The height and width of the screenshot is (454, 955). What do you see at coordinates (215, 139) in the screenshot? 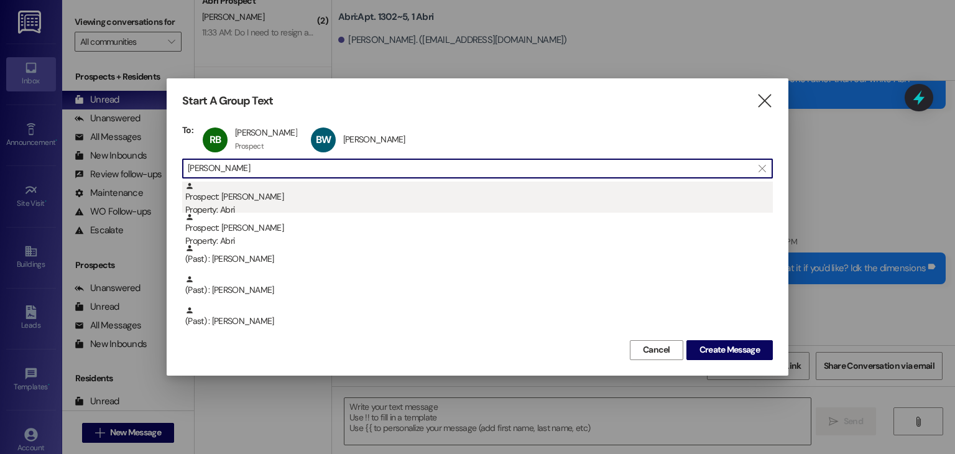
I see `span: RB` at bounding box center [215, 139].